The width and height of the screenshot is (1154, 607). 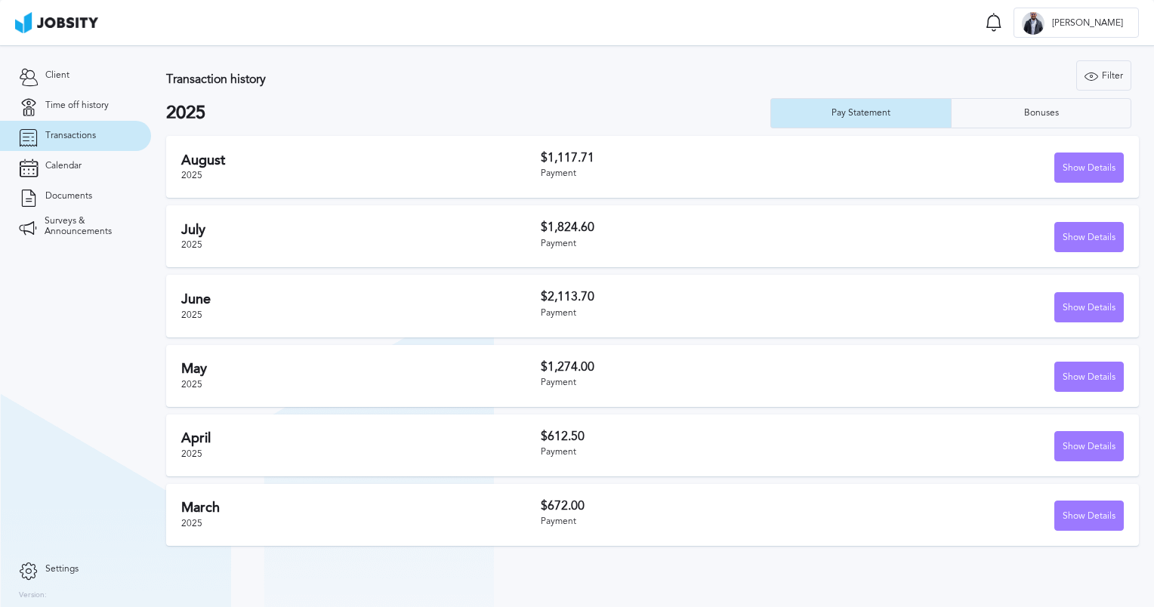 I want to click on span: Calendar, so click(x=63, y=166).